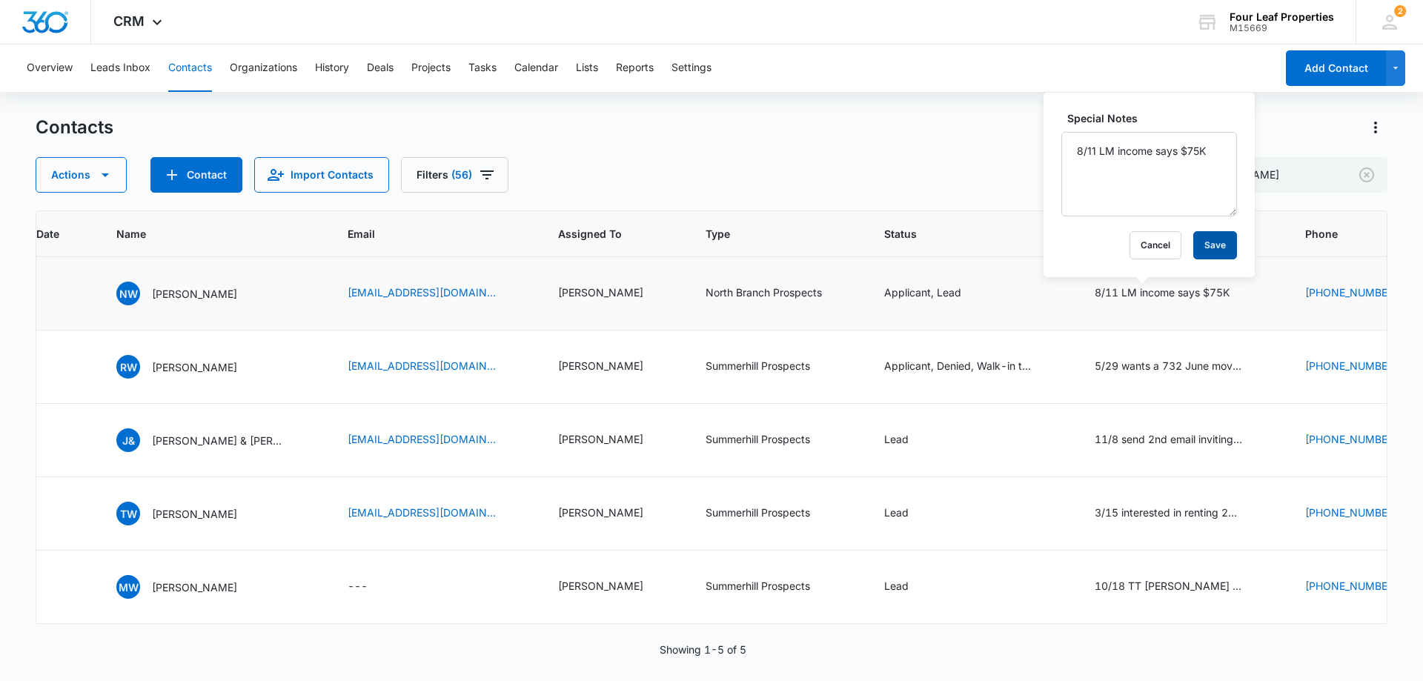  Describe the element at coordinates (431, 68) in the screenshot. I see `button: Projects` at that location.